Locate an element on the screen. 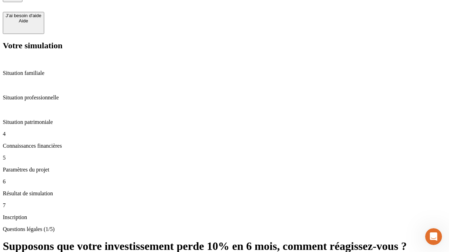  div: Aide is located at coordinates (23, 21).